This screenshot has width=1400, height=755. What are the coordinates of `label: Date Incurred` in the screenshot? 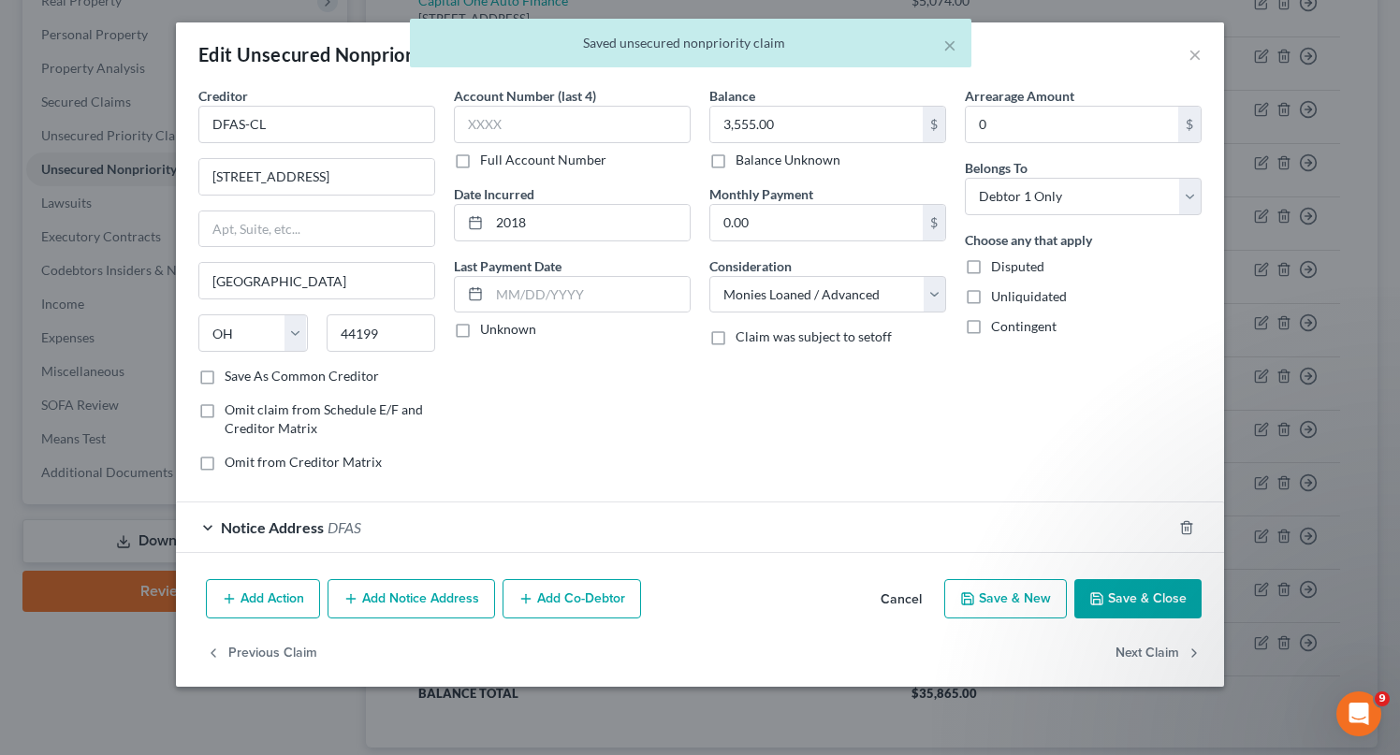 It's located at (494, 194).